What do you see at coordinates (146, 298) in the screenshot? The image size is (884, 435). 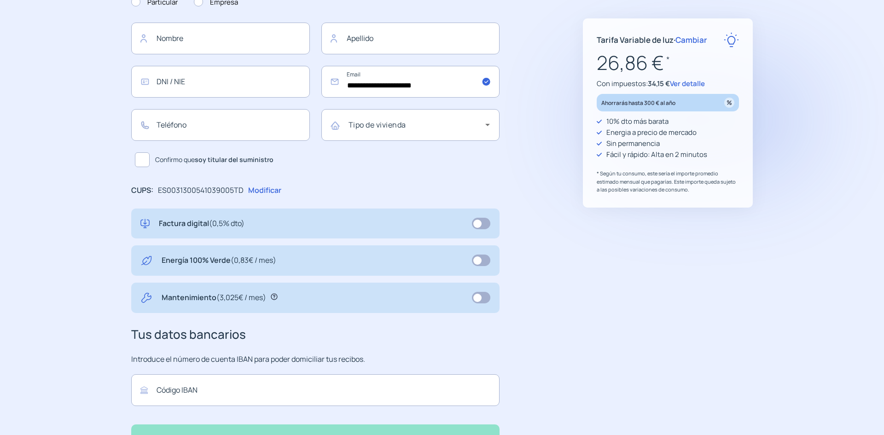 I see `img: tool.svg` at bounding box center [146, 298].